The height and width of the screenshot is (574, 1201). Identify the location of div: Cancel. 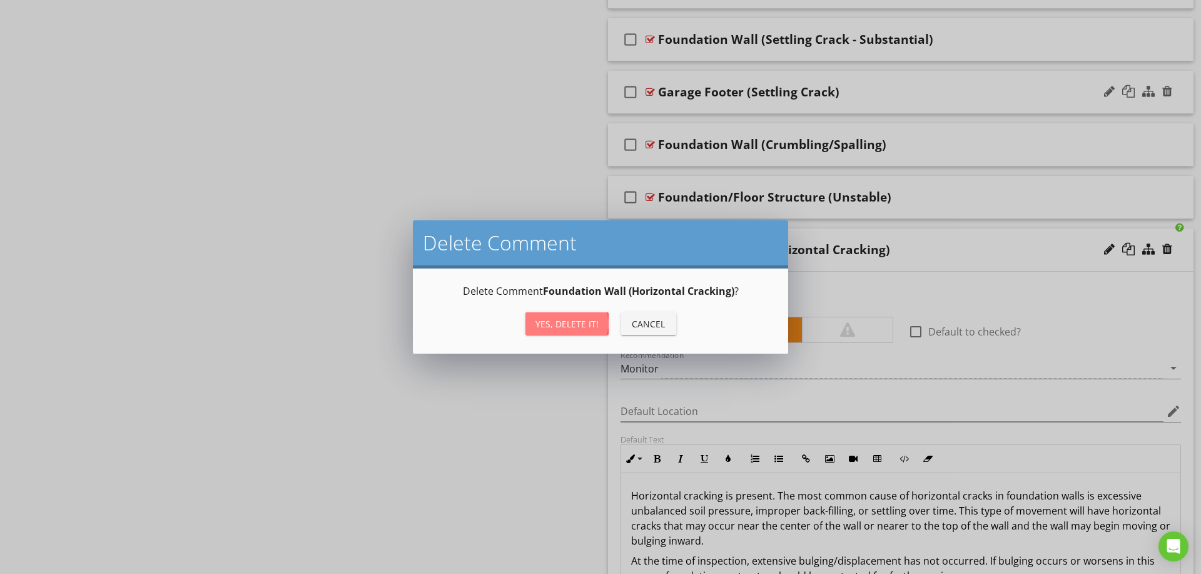
(649, 323).